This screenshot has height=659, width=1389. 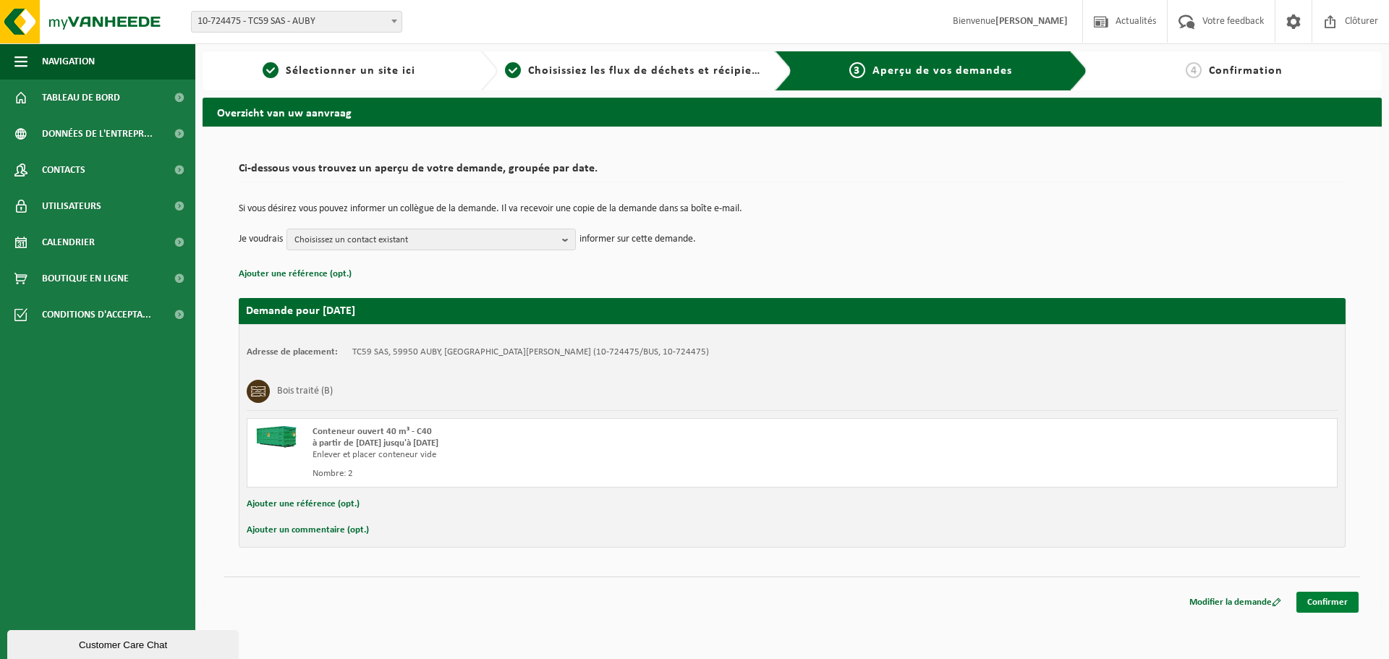 I want to click on p: Si vous désirez vous pouvez informer un collègue de la demande. Il va recevoir une copie de la de..., so click(x=792, y=209).